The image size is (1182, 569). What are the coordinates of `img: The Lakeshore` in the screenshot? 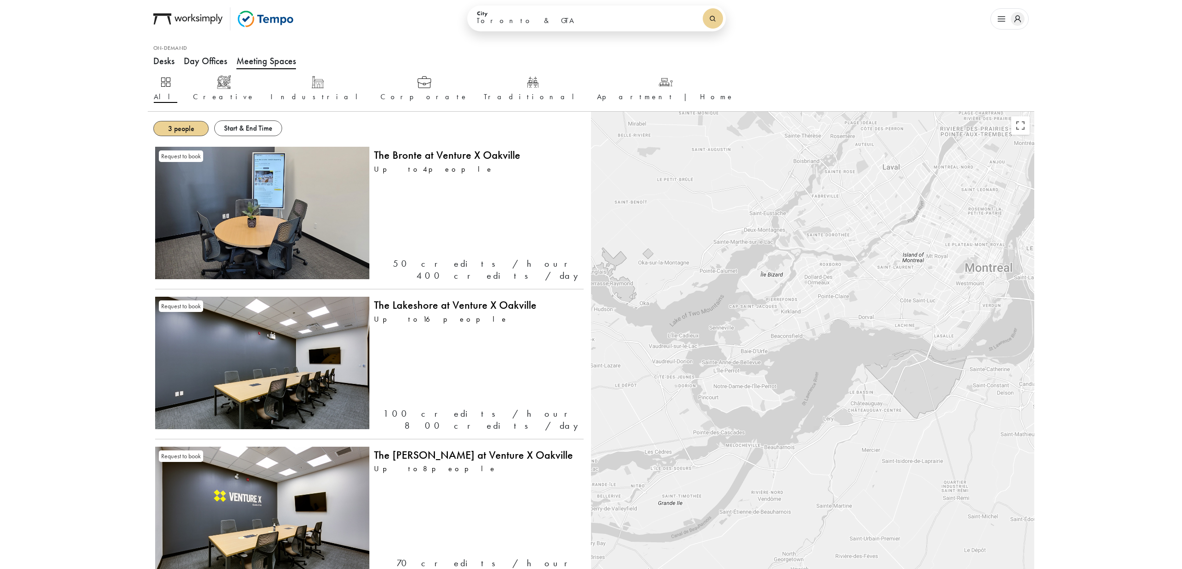 It's located at (262, 363).